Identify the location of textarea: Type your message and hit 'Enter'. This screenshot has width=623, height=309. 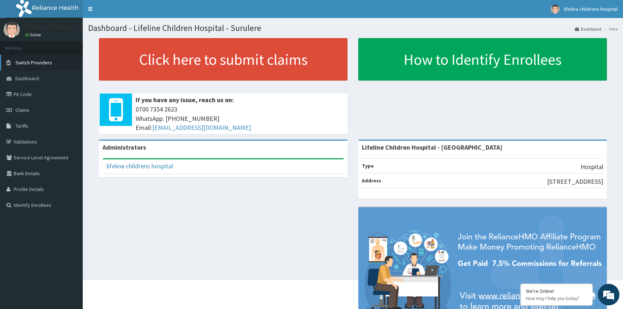
(70, 209).